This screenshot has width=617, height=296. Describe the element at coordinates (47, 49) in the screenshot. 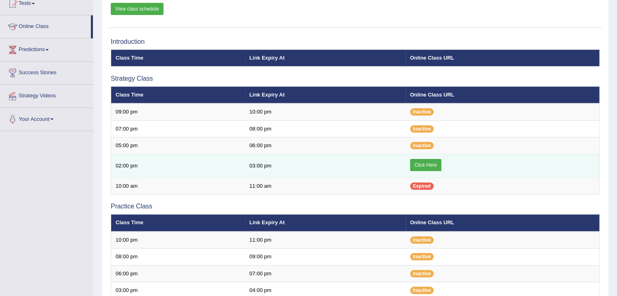

I see `a: Predictions` at that location.